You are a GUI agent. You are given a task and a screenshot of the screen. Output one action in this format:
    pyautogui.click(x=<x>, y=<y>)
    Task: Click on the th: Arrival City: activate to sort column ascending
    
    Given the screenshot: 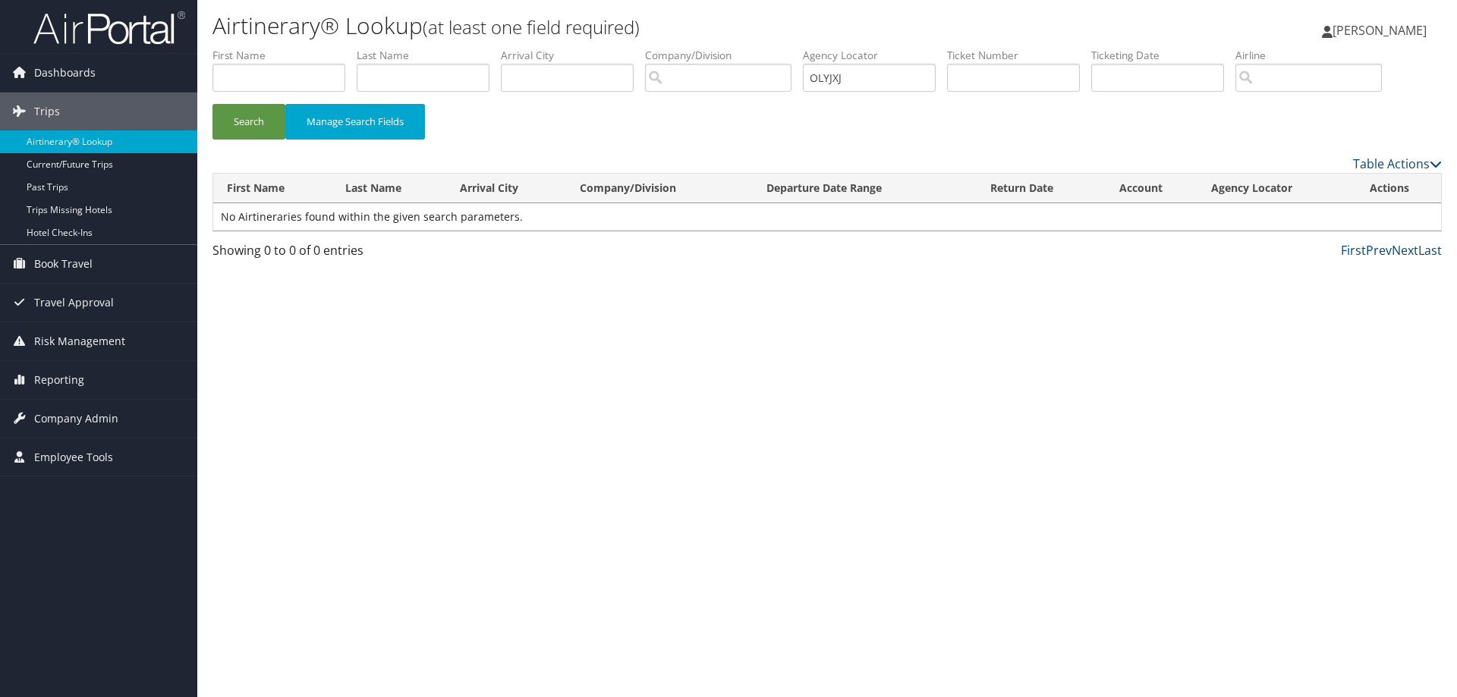 What is the action you would take?
    pyautogui.click(x=506, y=188)
    